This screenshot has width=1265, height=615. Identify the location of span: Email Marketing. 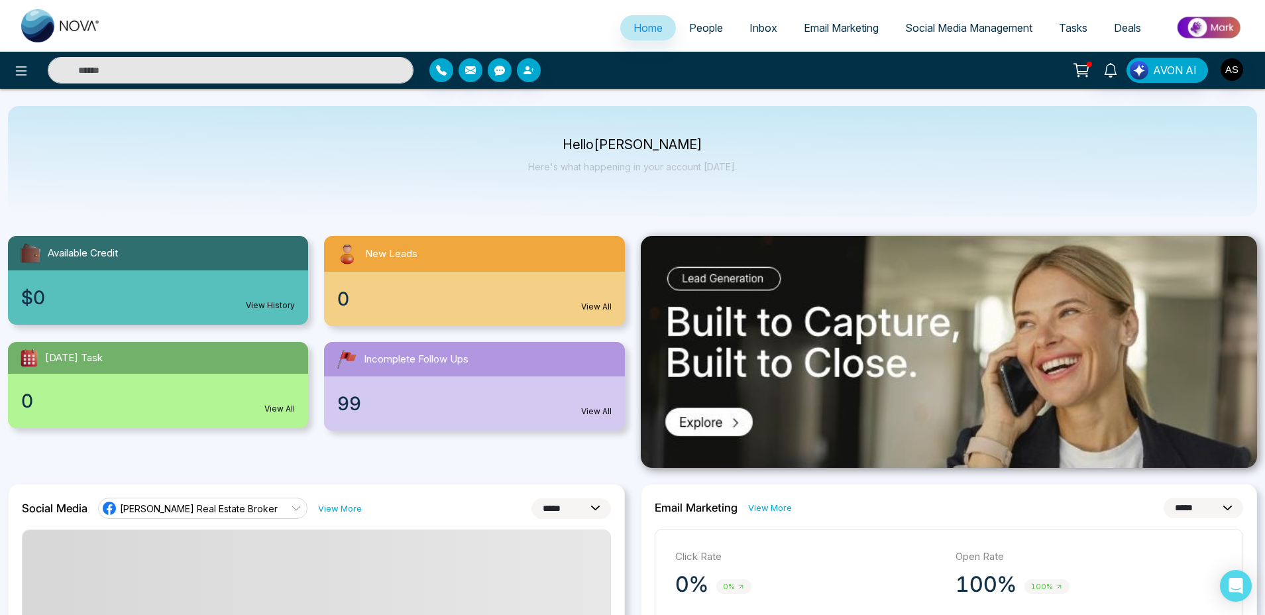
(841, 28).